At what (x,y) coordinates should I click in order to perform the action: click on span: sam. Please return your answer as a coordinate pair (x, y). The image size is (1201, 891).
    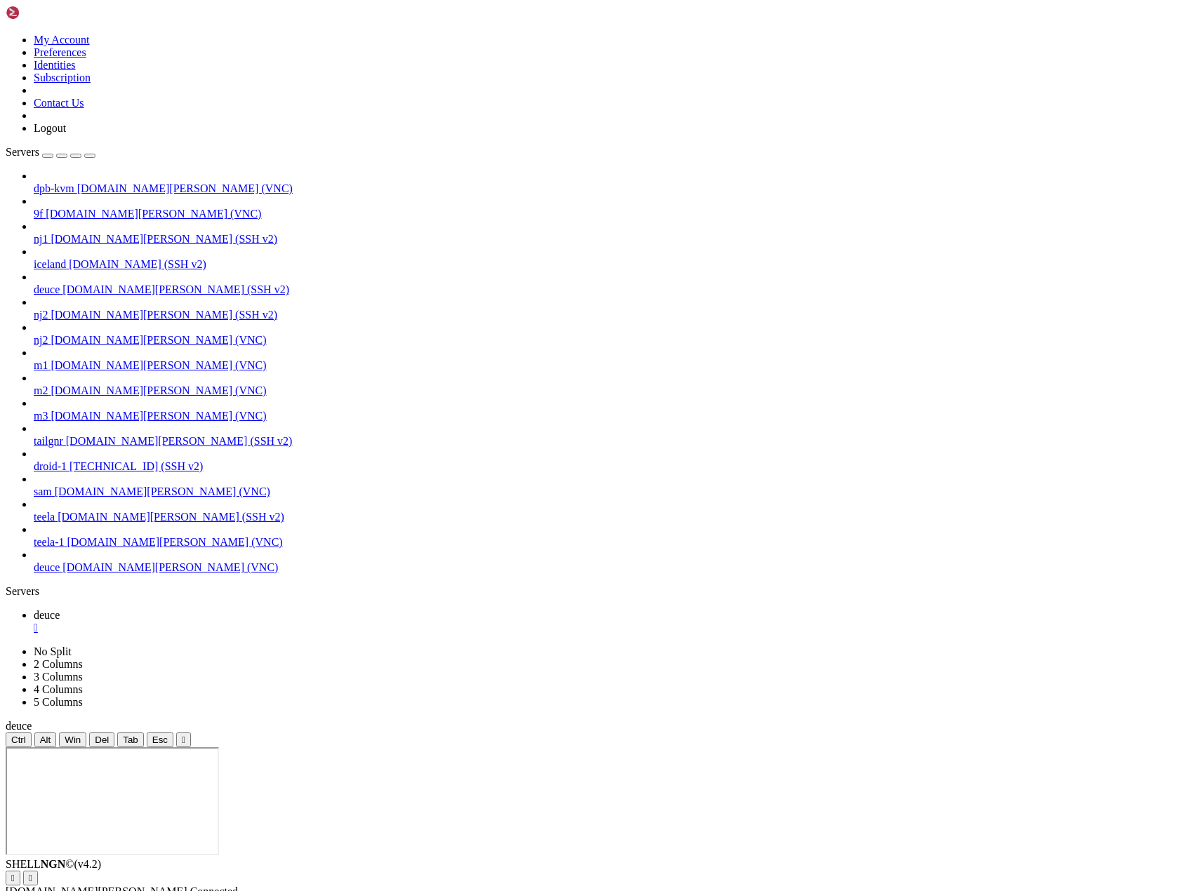
    Looking at the image, I should click on (43, 491).